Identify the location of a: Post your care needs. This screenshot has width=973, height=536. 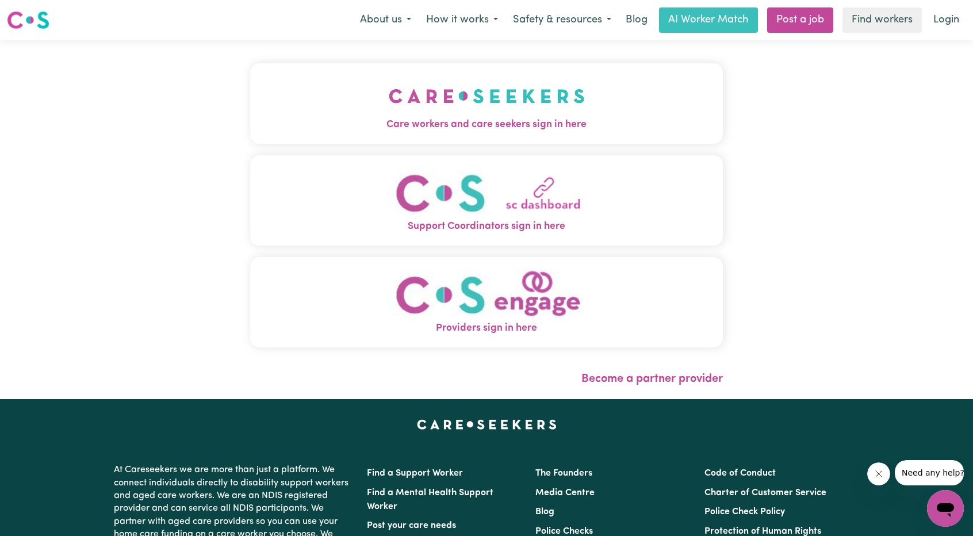
(411, 526).